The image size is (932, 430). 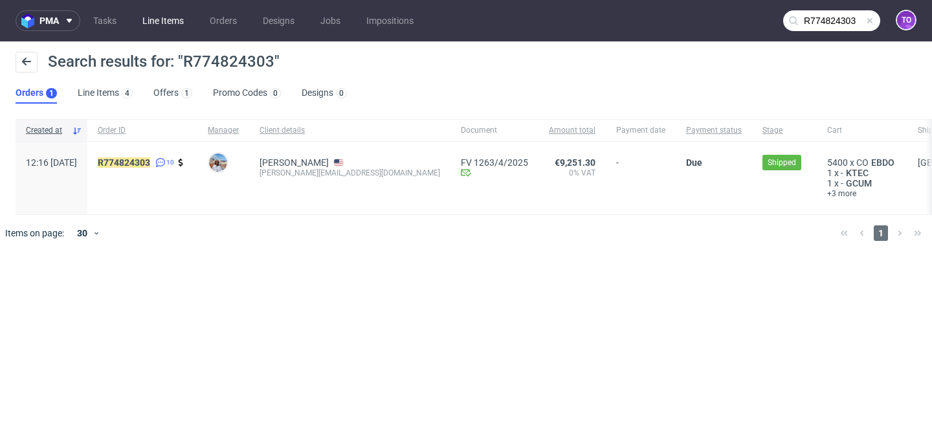 What do you see at coordinates (862, 163) in the screenshot?
I see `span: CO` at bounding box center [862, 163].